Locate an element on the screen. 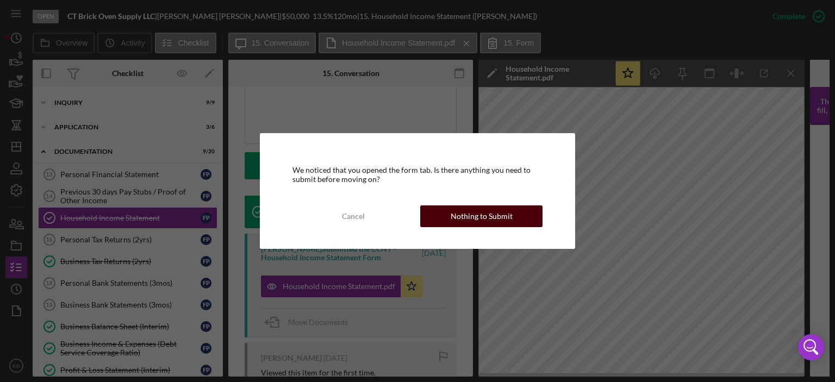 This screenshot has height=382, width=835. div: Cancel is located at coordinates (353, 216).